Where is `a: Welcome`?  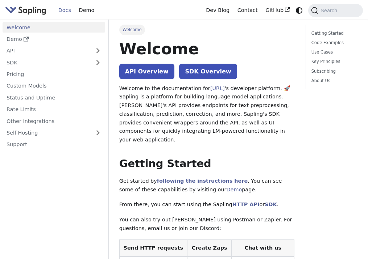
a: Welcome is located at coordinates (54, 27).